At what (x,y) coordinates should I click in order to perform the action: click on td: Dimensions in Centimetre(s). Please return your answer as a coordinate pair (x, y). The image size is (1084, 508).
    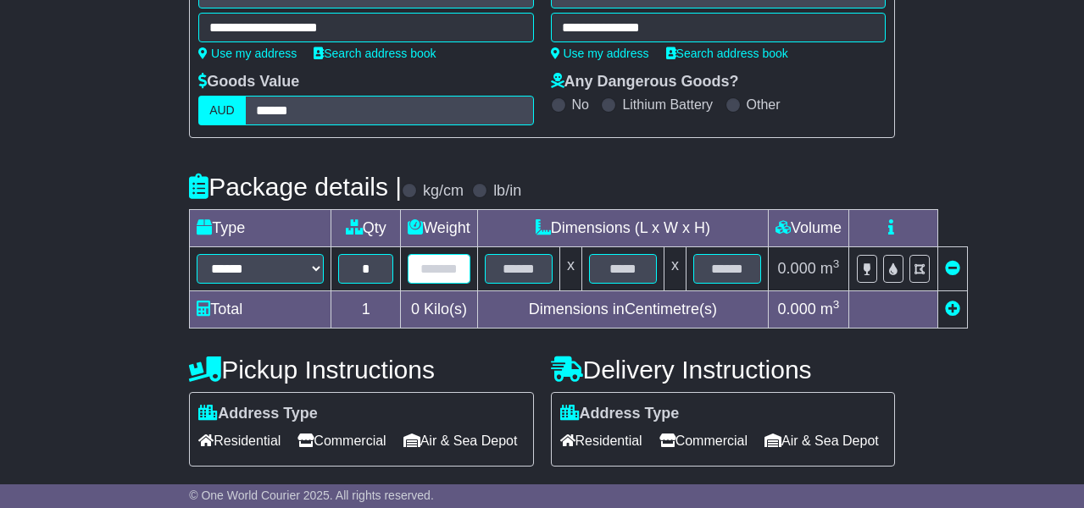
    Looking at the image, I should click on (622, 310).